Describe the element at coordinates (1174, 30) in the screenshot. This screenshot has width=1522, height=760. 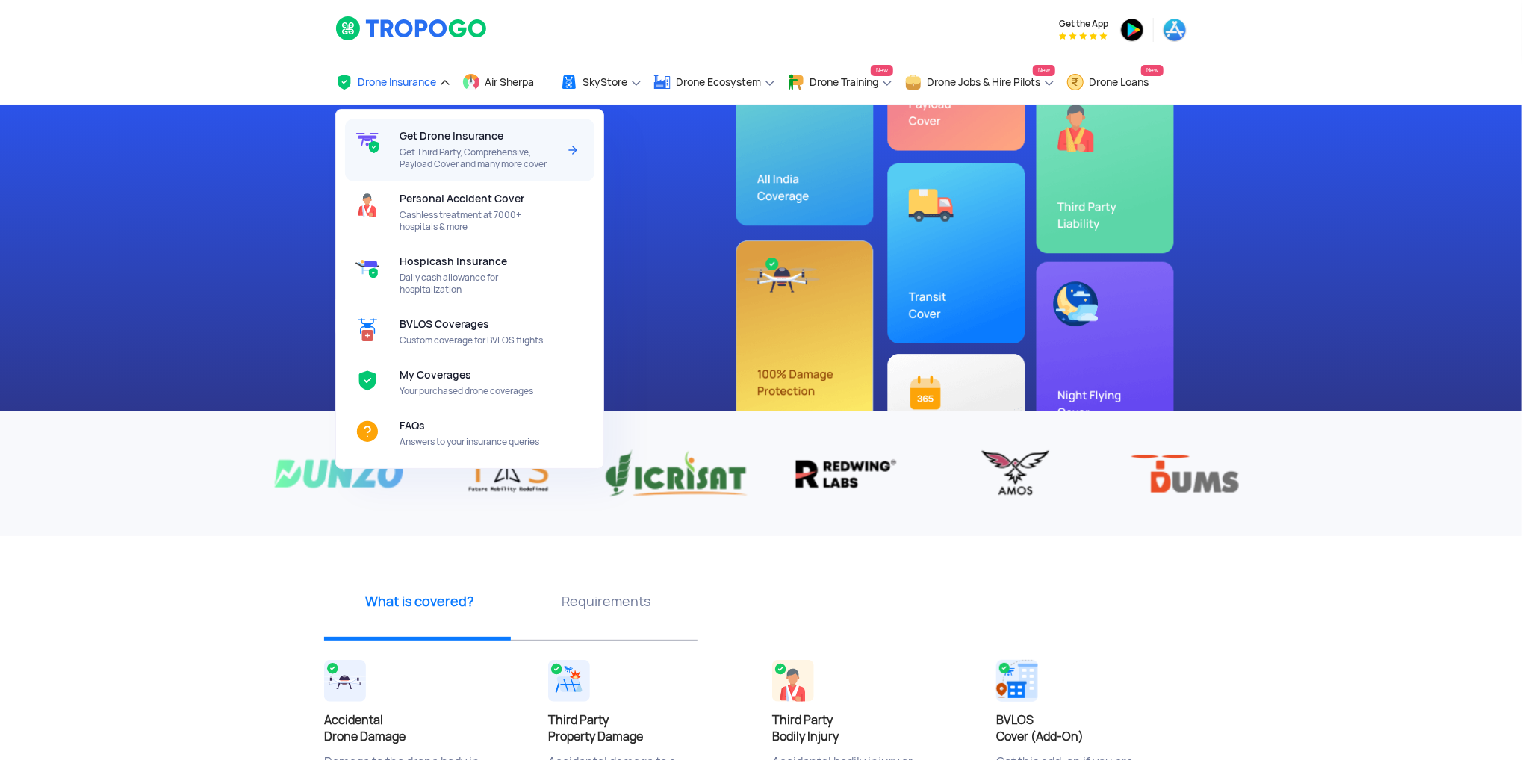
I see `img: ic_appstore.png` at that location.